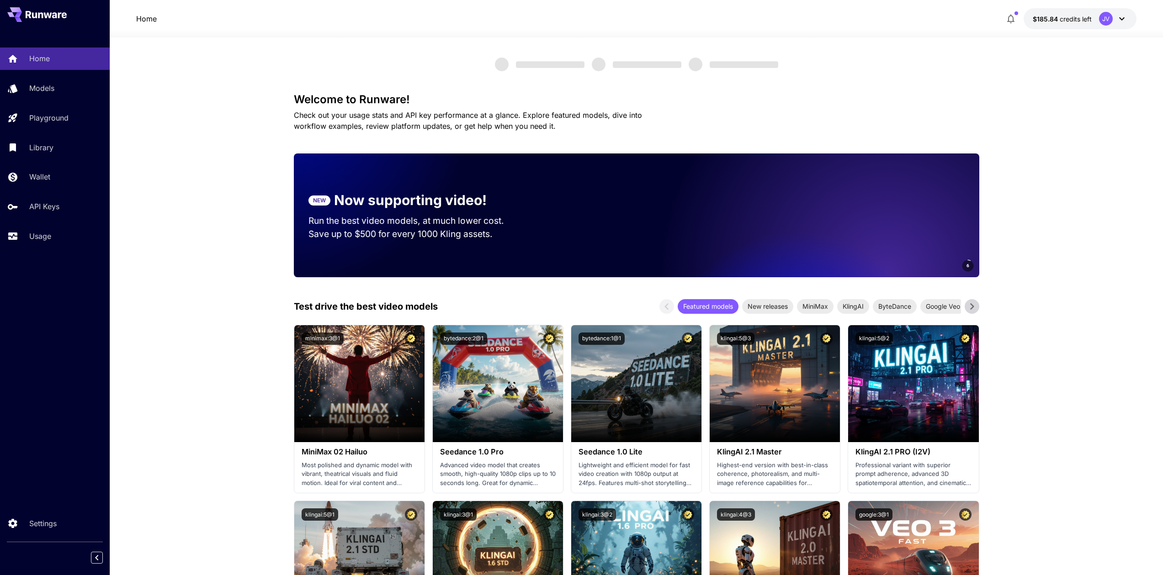 Image resolution: width=1163 pixels, height=575 pixels. Describe the element at coordinates (775, 474) in the screenshot. I see `p: Highest-end version with best-in-class coherence, photorealism, and multi-image reference capabil...` at that location.